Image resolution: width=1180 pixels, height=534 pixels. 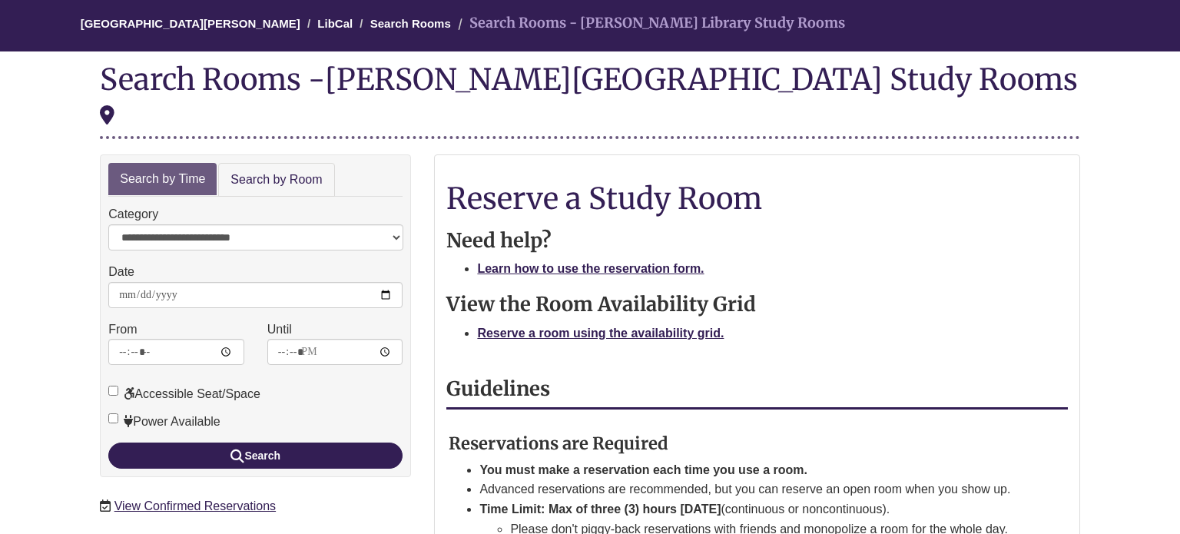 I want to click on strong: Reservations are Required, so click(x=559, y=443).